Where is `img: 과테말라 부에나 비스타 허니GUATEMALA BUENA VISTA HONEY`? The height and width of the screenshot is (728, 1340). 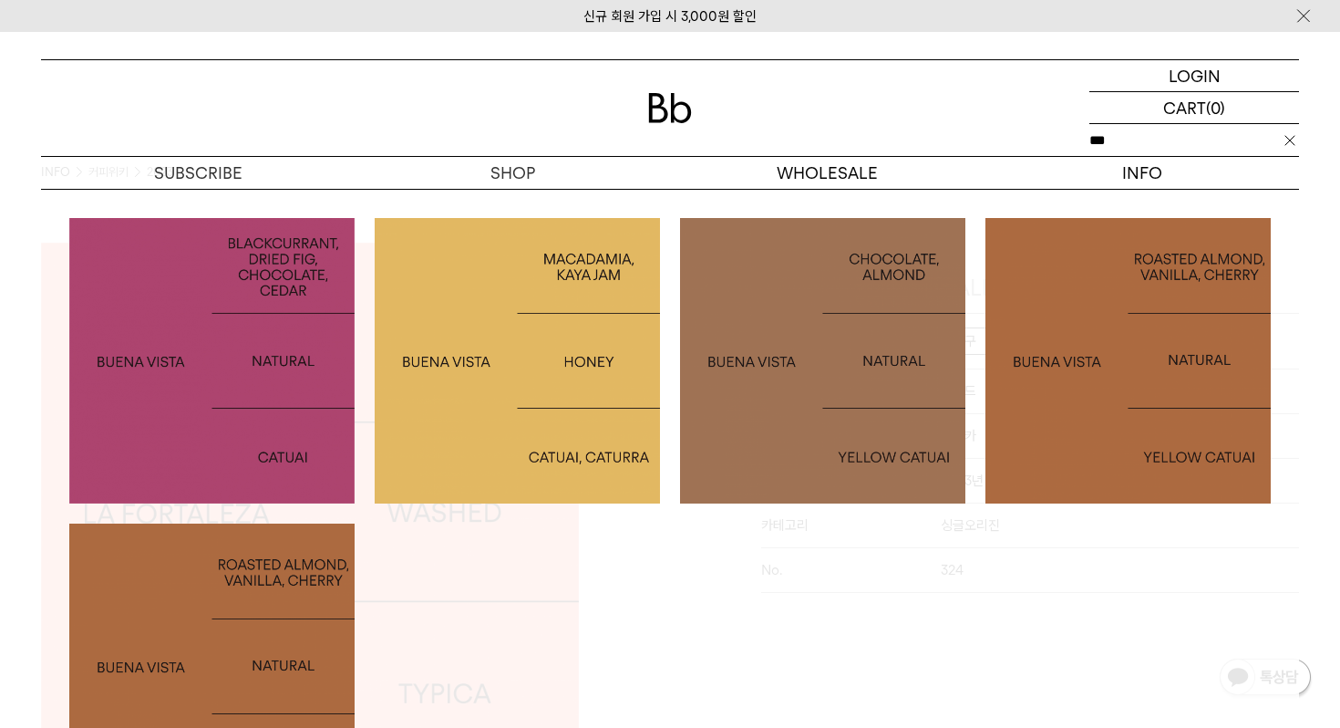
img: 과테말라 부에나 비스타 허니GUATEMALA BUENA VISTA HONEY is located at coordinates (517, 360).